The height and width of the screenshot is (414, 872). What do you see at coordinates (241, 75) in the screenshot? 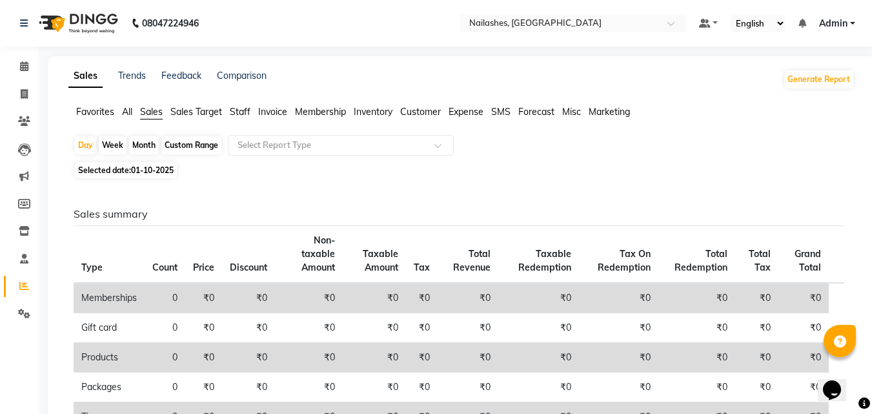
I see `a: Comparison` at bounding box center [241, 75].